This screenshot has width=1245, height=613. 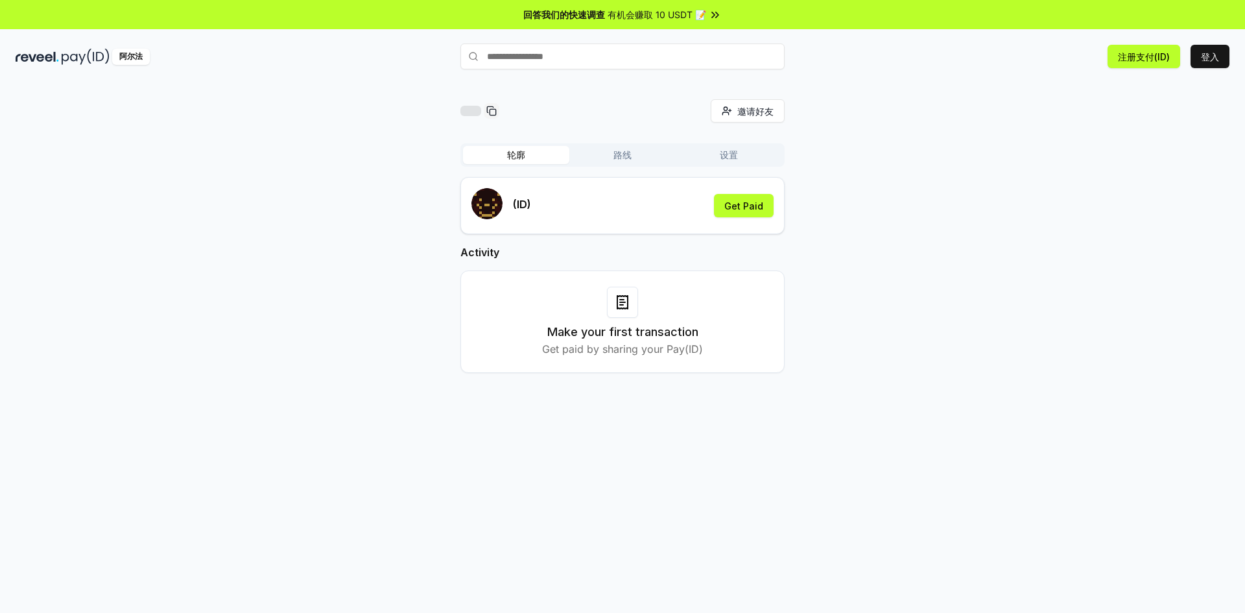 What do you see at coordinates (516, 154) in the screenshot?
I see `font: 轮廓` at bounding box center [516, 154].